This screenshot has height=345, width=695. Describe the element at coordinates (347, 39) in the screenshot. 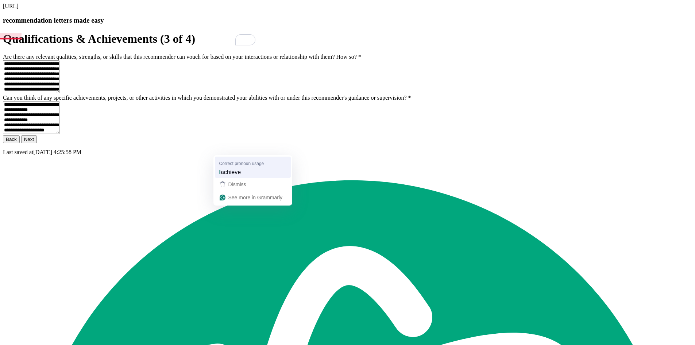

I see `h1: Qualifications & Achievements (3 of 4)` at that location.